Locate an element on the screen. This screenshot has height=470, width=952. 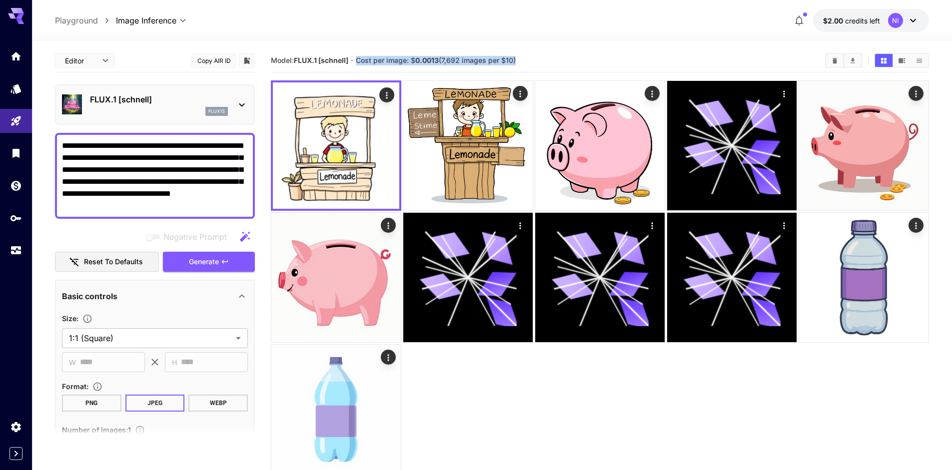
p: FLUX.1 [schnell] is located at coordinates (159, 99).